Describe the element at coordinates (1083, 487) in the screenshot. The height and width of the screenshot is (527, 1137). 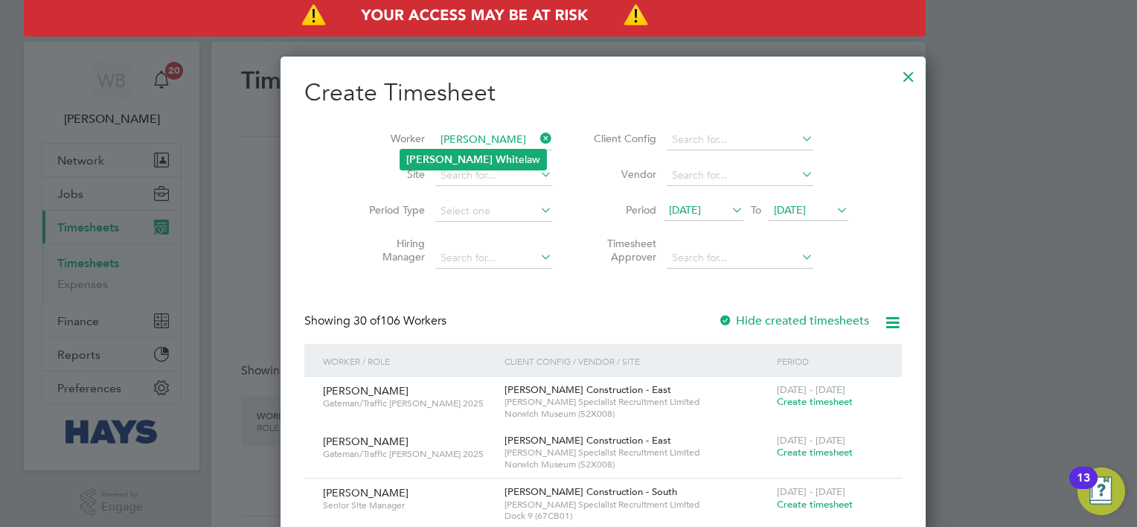
I see `div: 13` at that location.